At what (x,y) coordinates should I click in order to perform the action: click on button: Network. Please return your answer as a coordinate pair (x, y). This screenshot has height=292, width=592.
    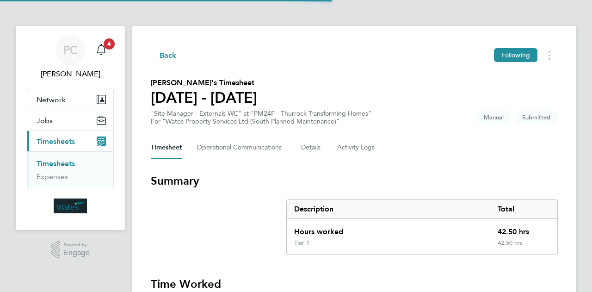
    Looking at the image, I should click on (70, 99).